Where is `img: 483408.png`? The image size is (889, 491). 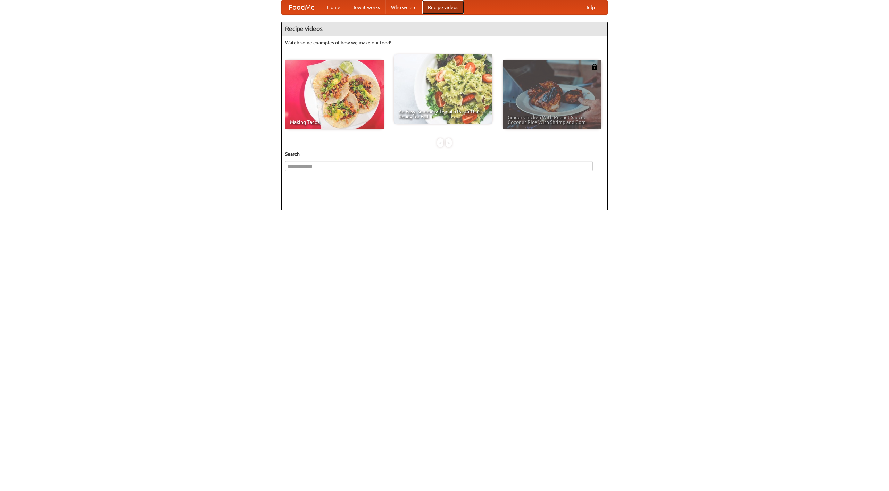
img: 483408.png is located at coordinates (595, 67).